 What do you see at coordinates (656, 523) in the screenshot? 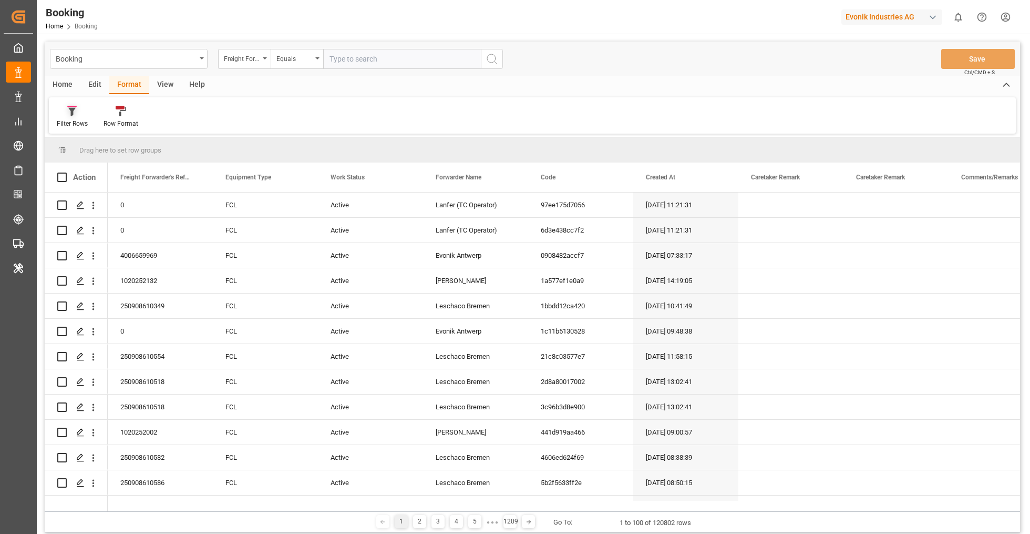
I see `div: 1 to 100 of 120802 rows` at bounding box center [656, 523].